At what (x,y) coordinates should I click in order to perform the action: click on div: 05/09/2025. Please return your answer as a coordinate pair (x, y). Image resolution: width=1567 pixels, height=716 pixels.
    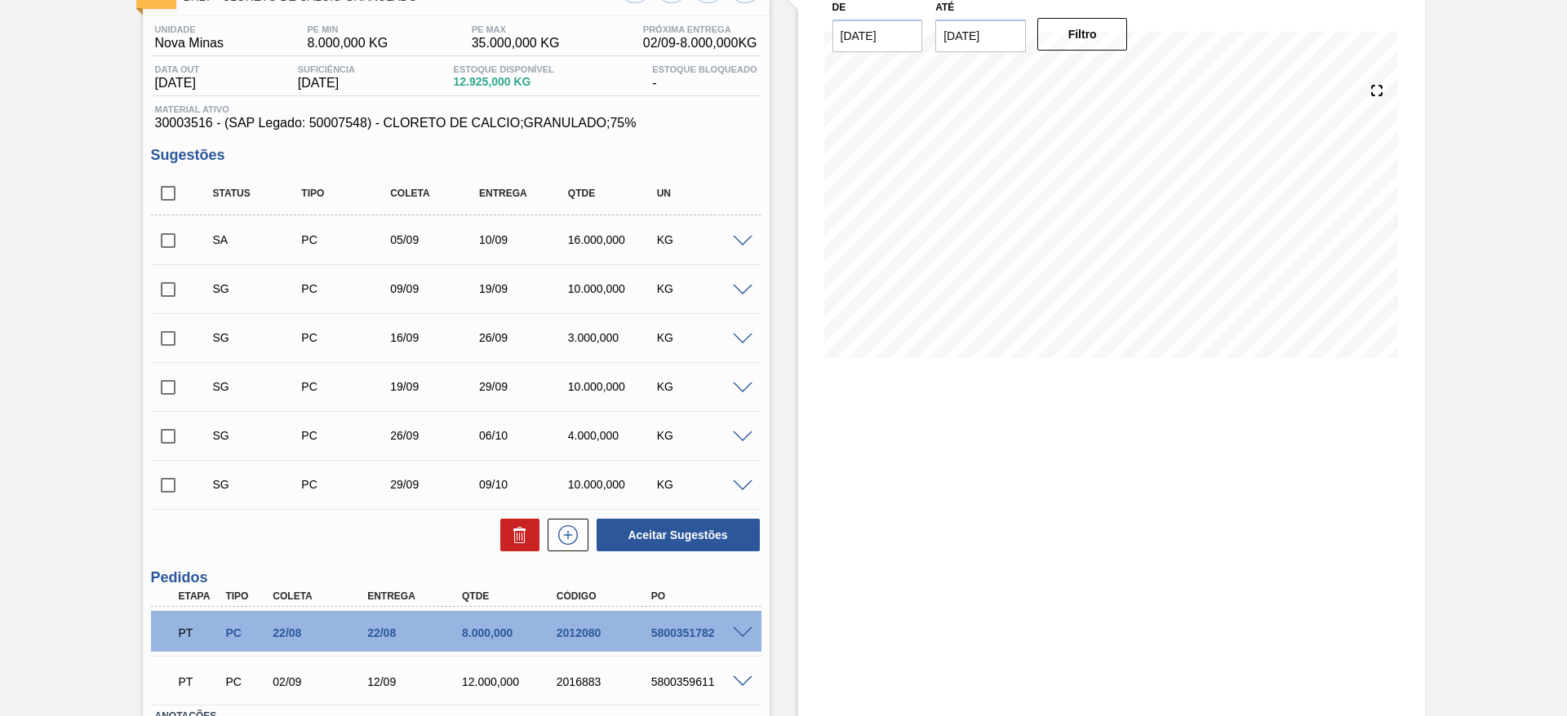
    Looking at the image, I should click on (435, 240).